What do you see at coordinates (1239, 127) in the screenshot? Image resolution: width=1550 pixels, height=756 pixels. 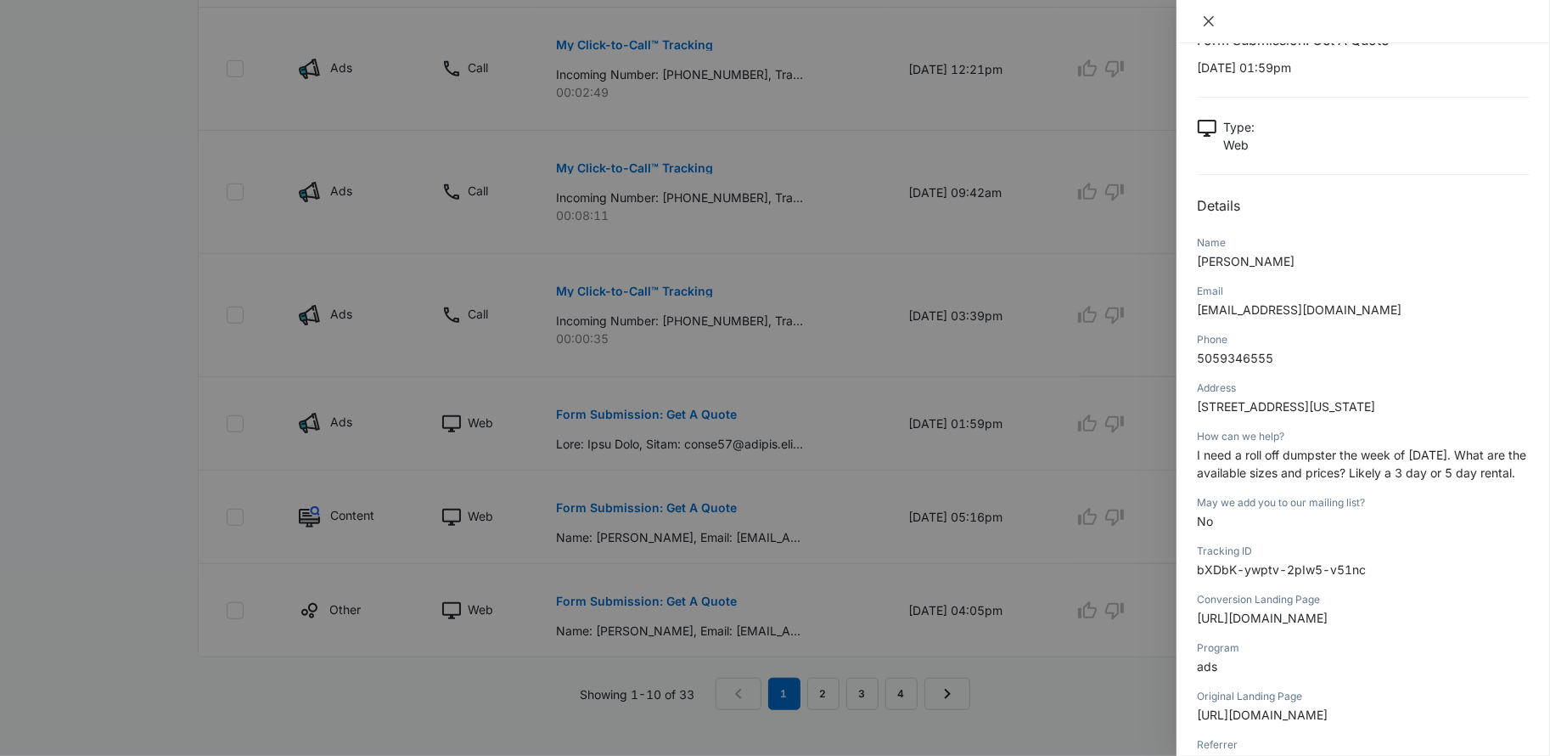 I see `p: Type :` at bounding box center [1239, 127].